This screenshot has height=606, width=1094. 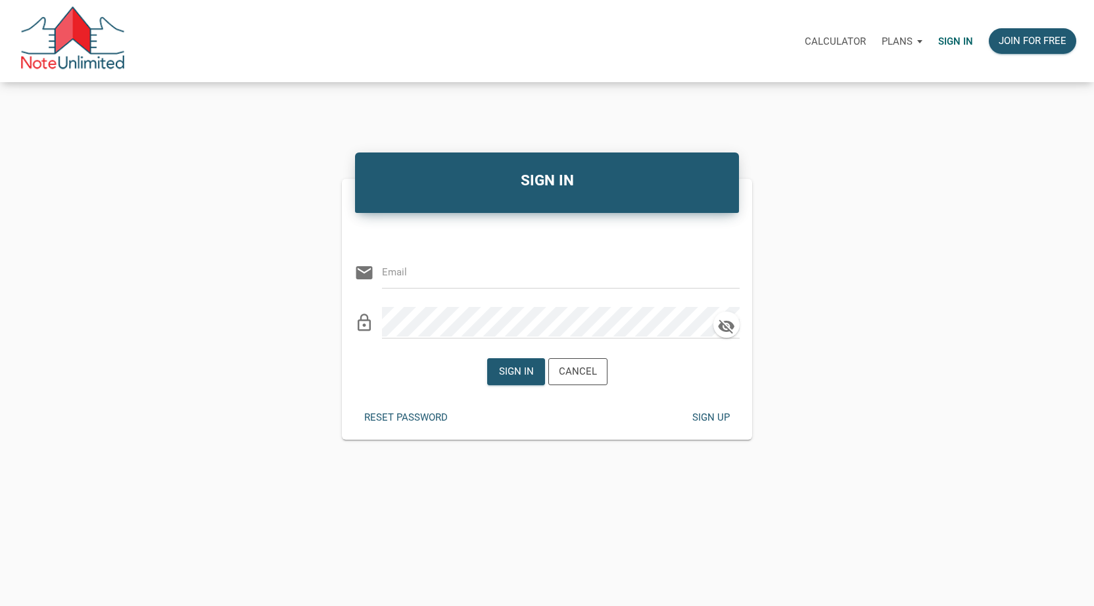 What do you see at coordinates (835, 41) in the screenshot?
I see `a: Calculator` at bounding box center [835, 41].